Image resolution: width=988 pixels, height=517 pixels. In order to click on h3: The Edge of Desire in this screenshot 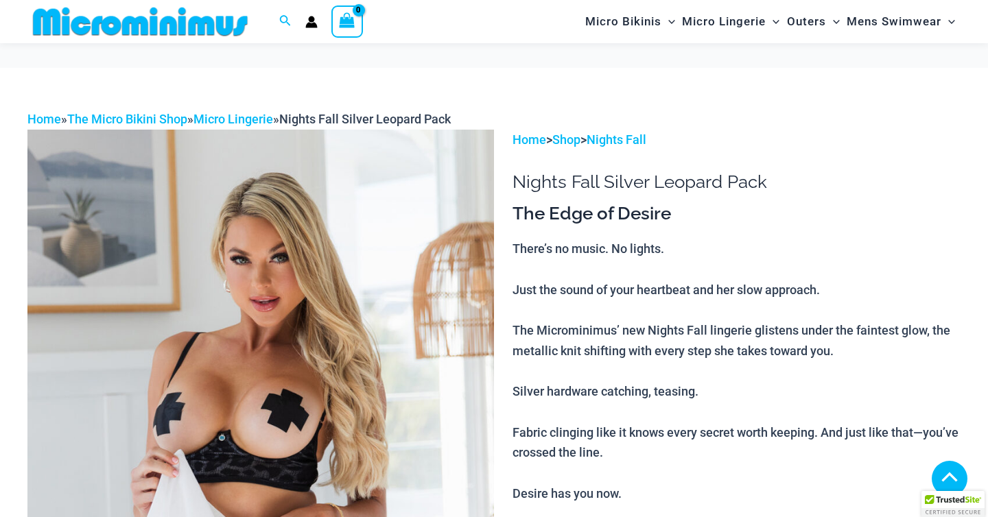, I will do `click(736, 214)`.